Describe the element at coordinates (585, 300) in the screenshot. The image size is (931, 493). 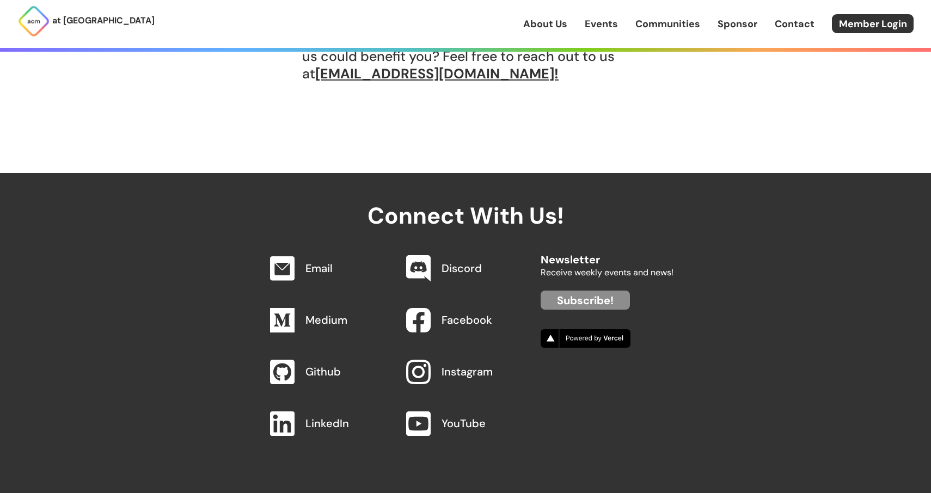
I see `a: Subscribe!` at that location.